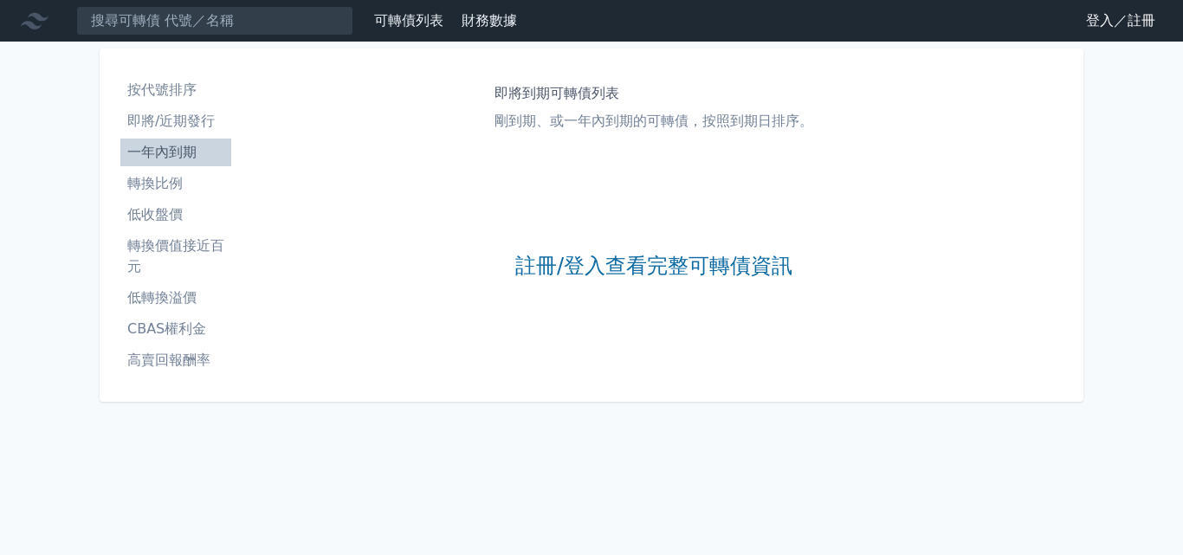  What do you see at coordinates (215, 21) in the screenshot?
I see `input: 搜尋可轉債 代號／名稱` at bounding box center [215, 21].